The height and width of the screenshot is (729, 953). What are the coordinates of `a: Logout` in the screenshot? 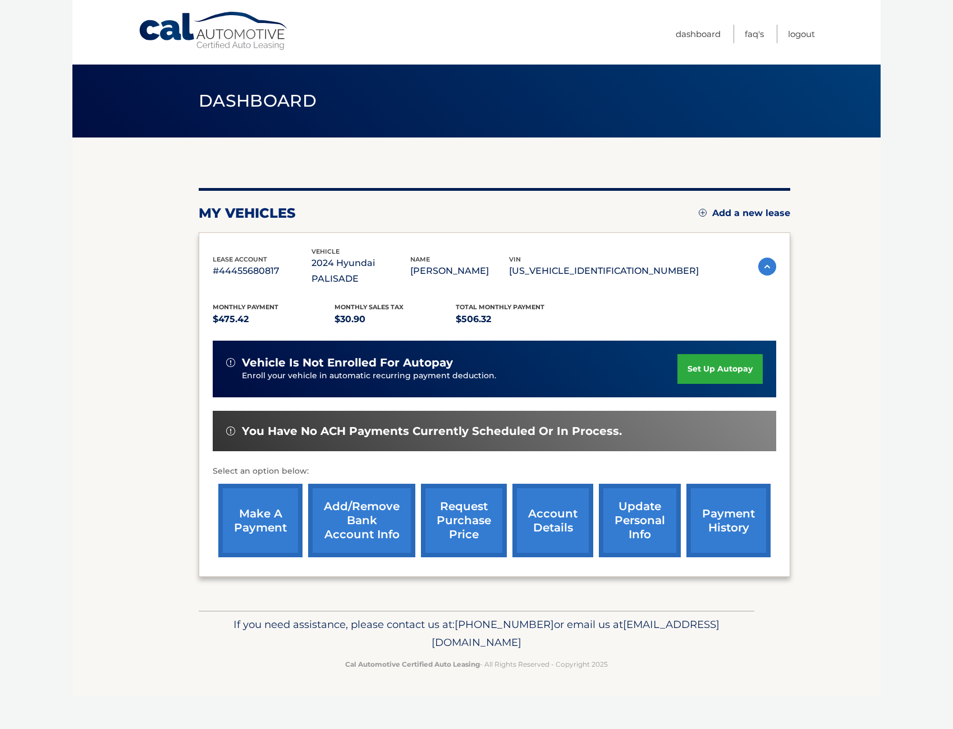 It's located at (801, 34).